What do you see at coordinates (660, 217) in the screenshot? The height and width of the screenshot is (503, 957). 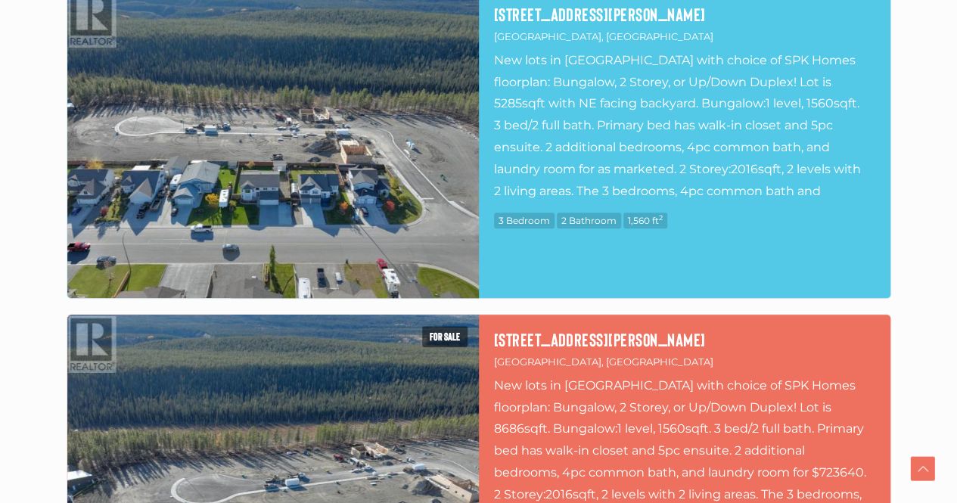 I see `sup: 2` at bounding box center [660, 217].